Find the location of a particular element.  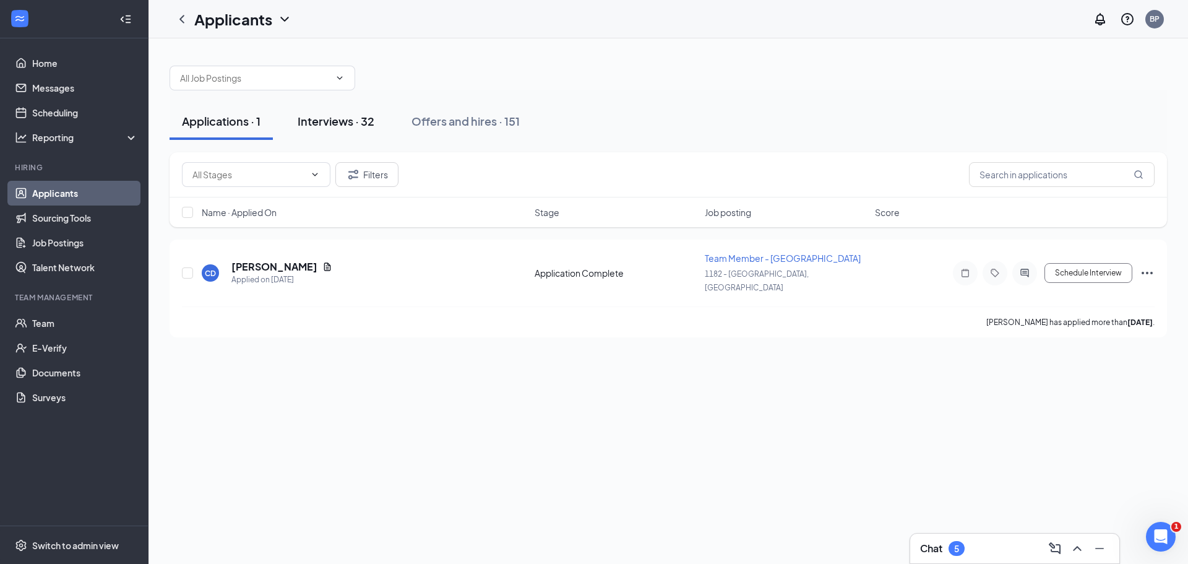

span: Name · Applied On is located at coordinates (239, 212).